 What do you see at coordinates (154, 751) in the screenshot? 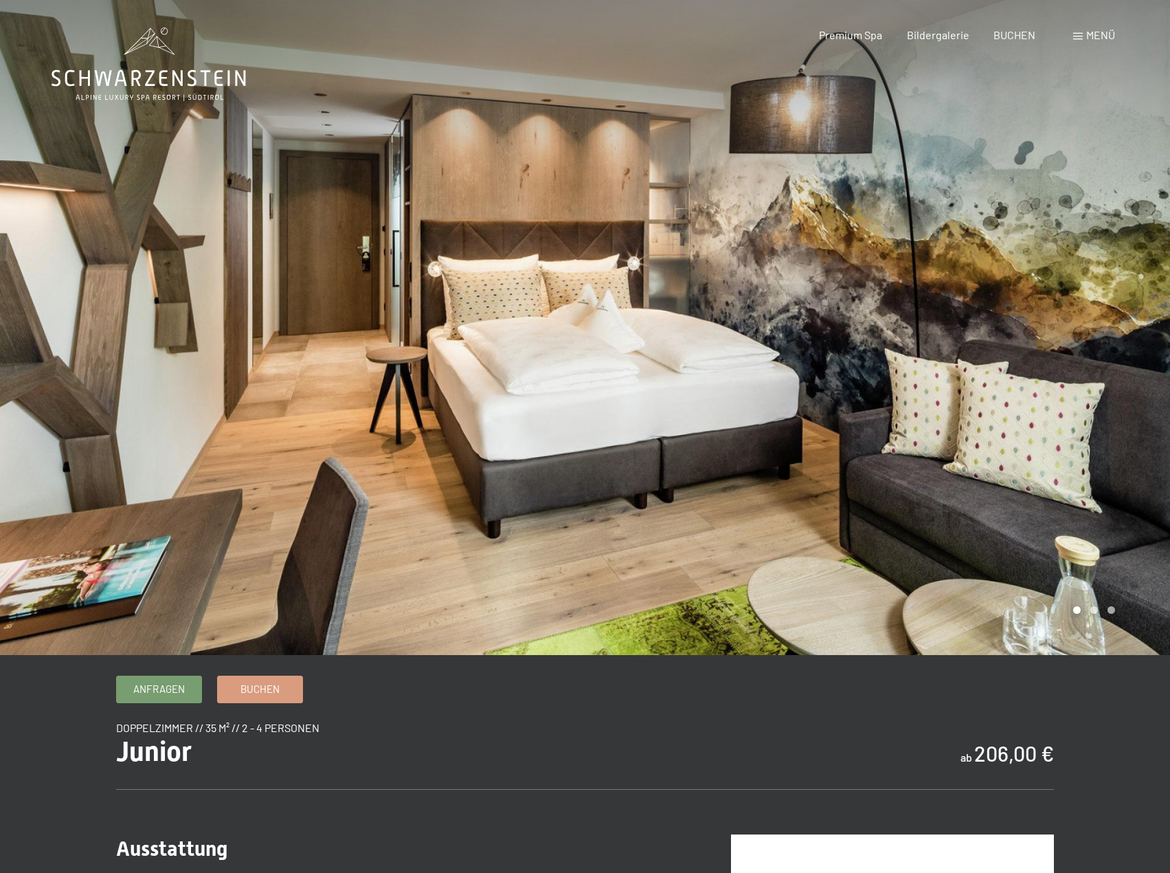
I see `span: Junior` at bounding box center [154, 751].